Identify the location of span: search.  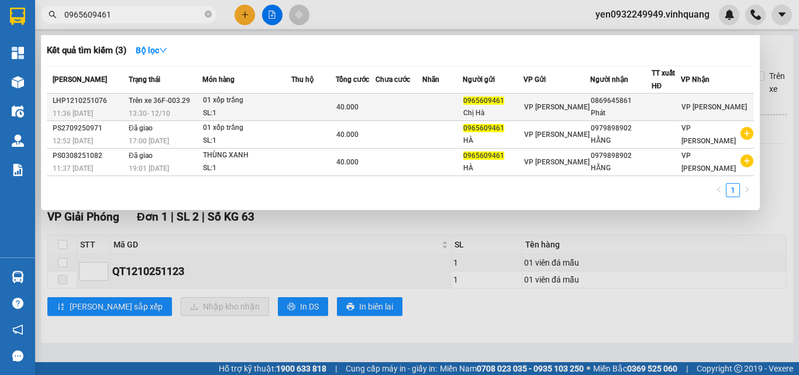
(53, 15).